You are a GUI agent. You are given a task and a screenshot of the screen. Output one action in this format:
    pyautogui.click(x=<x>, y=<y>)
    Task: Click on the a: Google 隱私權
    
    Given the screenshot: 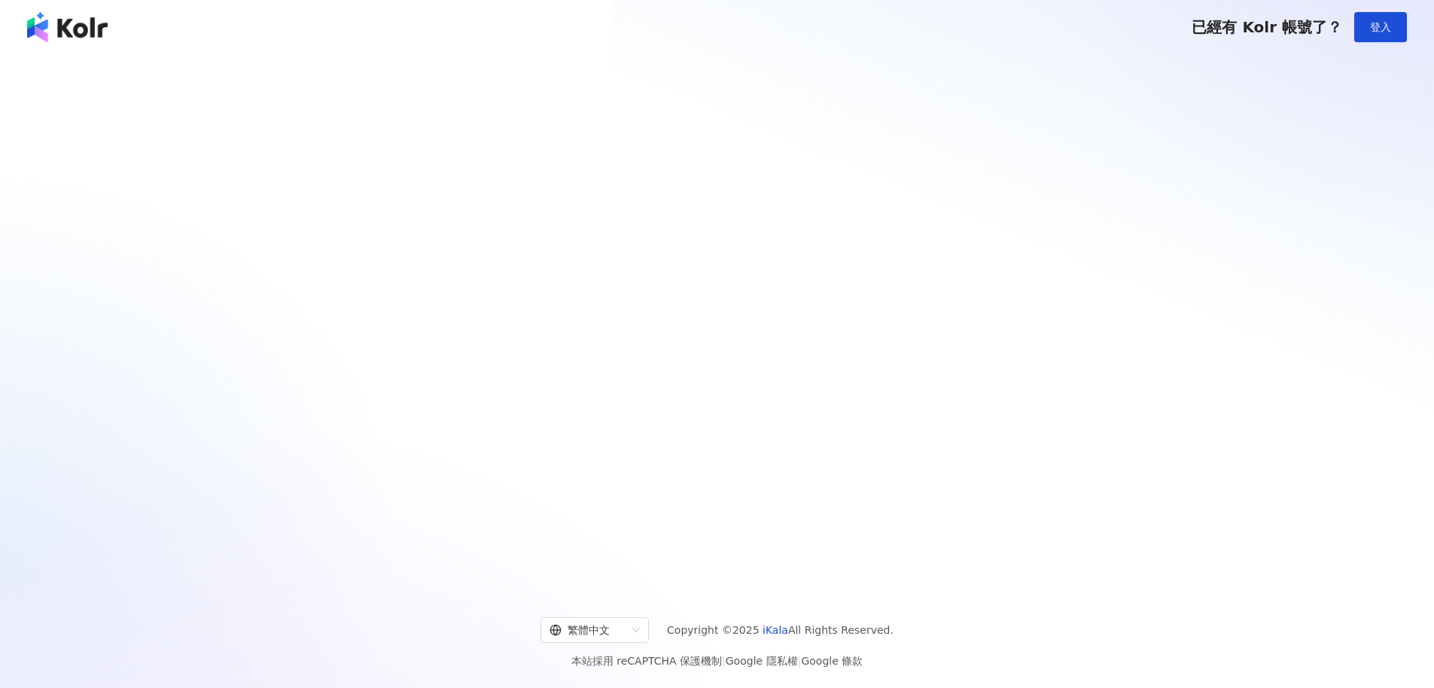 What is the action you would take?
    pyautogui.click(x=762, y=661)
    